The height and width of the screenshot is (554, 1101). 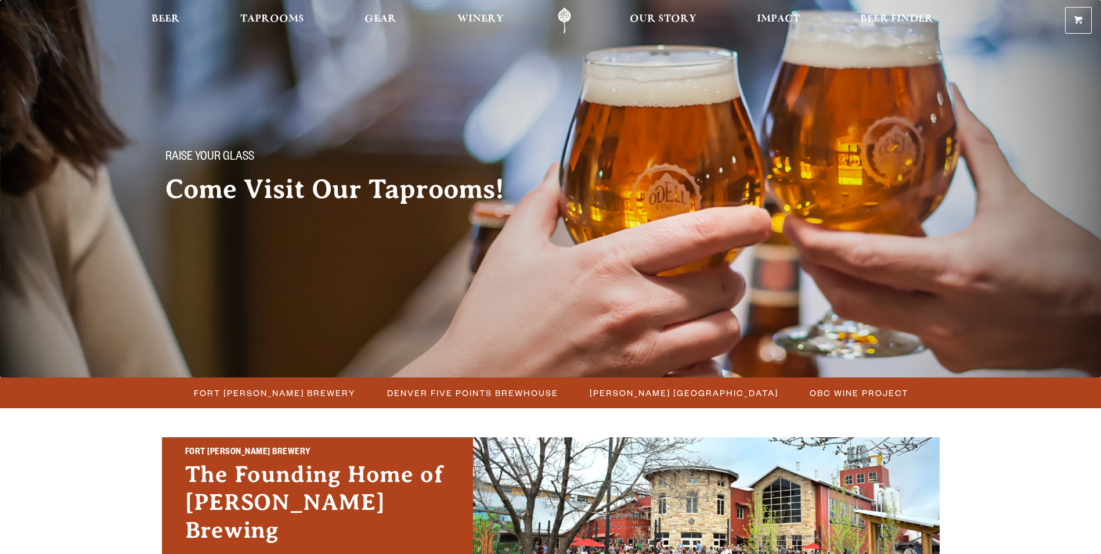 What do you see at coordinates (165, 20) in the screenshot?
I see `a: Beer` at bounding box center [165, 20].